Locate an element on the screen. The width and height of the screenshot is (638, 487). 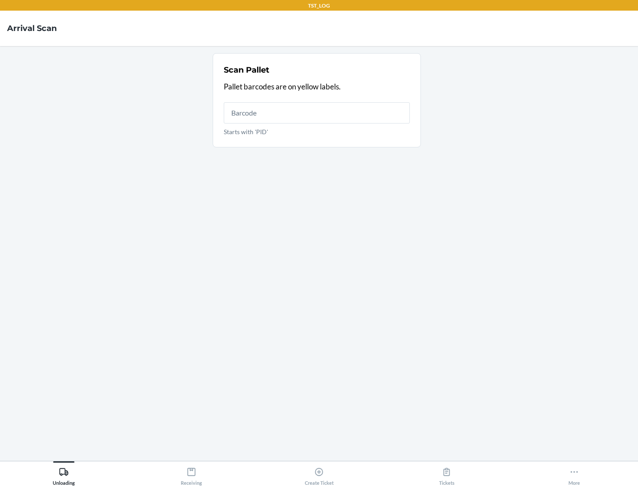
div: Receiving is located at coordinates (191, 475).